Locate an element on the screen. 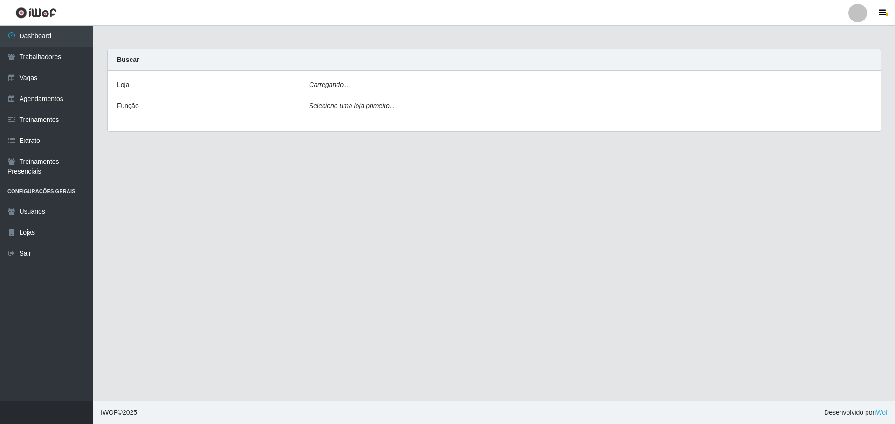 The image size is (895, 424). i: Carregando... is located at coordinates (329, 85).